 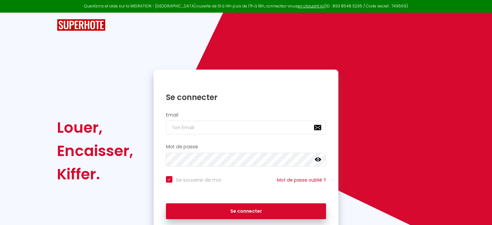 I want to click on button: Se connecter, so click(x=246, y=211).